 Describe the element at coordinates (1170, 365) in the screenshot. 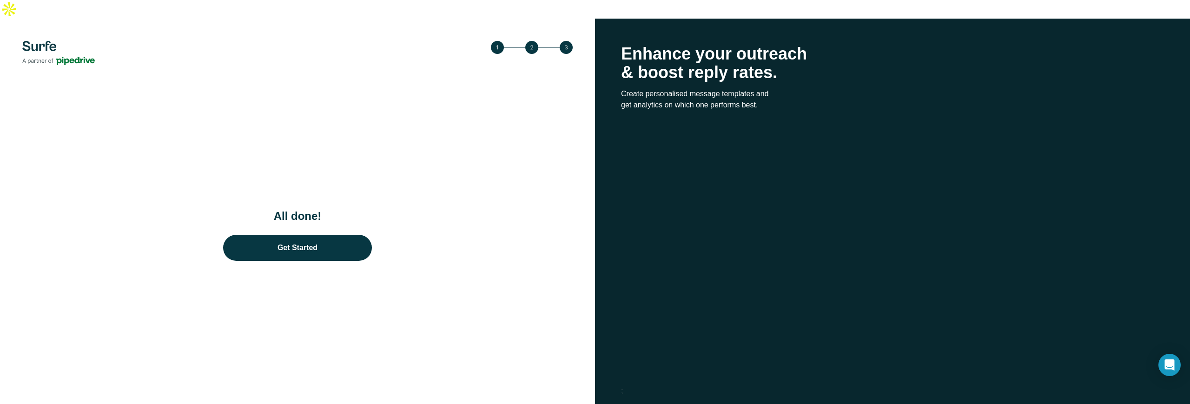

I see `div: Open Intercom Messenger` at that location.